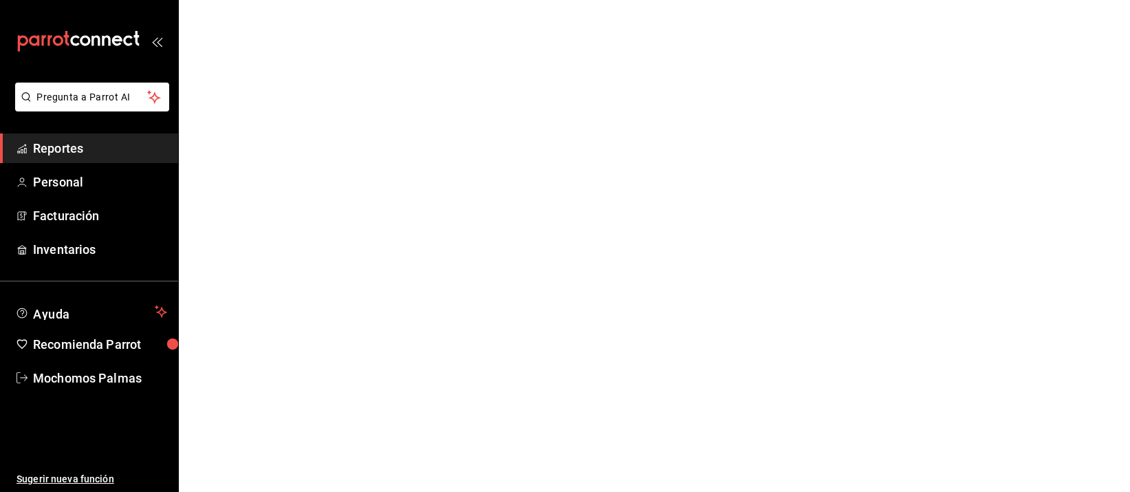  I want to click on button: open_drawer_menu, so click(157, 41).